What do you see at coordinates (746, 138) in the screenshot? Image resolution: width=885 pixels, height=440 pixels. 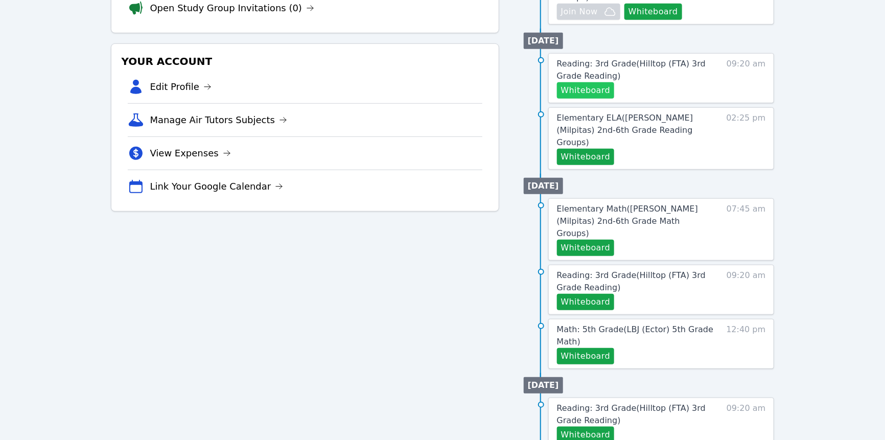 I see `span: 02:25 pm` at bounding box center [746, 138].